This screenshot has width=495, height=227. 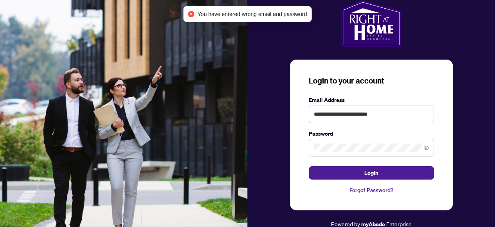 What do you see at coordinates (372, 190) in the screenshot?
I see `a: Forgot Password?` at bounding box center [372, 190].